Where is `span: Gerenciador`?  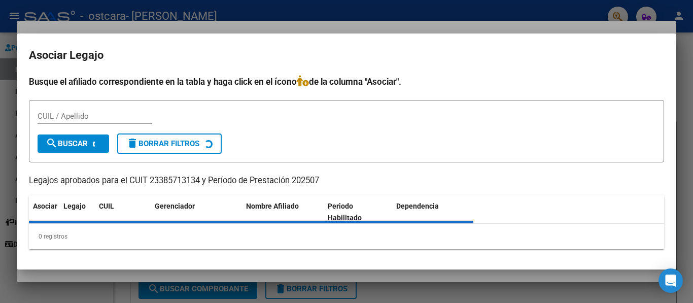
span: Gerenciador is located at coordinates (175, 206).